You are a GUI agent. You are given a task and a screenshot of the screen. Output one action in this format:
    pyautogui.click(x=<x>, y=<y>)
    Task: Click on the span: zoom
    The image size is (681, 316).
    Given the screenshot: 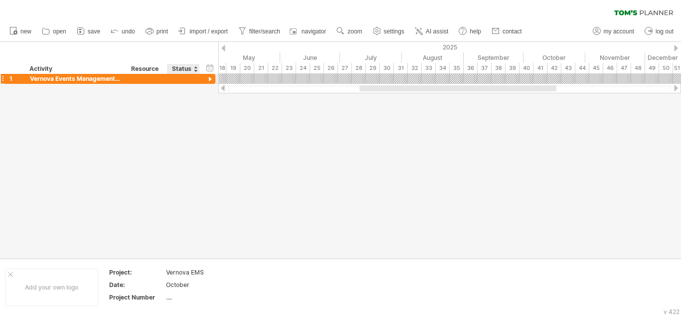 What is the action you would take?
    pyautogui.click(x=355, y=31)
    